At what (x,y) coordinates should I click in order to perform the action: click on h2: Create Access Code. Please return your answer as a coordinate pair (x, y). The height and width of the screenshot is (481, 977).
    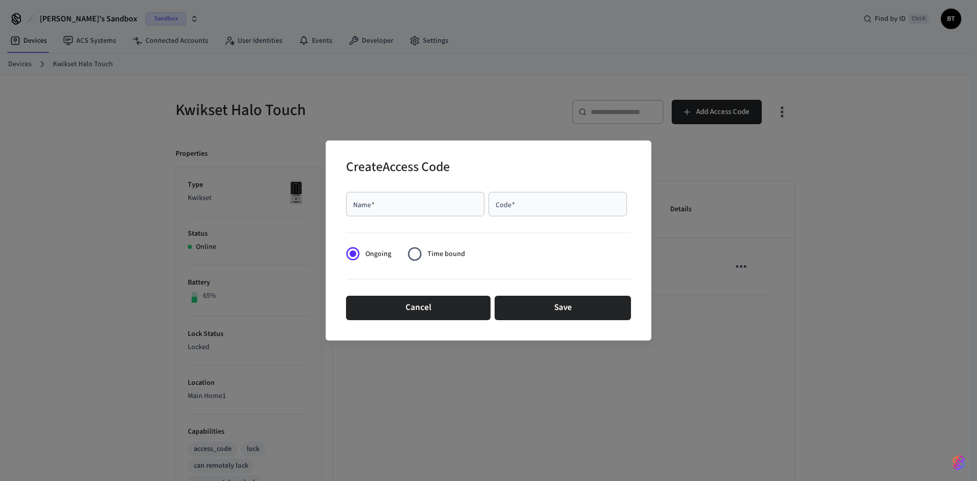
    Looking at the image, I should click on (398, 168).